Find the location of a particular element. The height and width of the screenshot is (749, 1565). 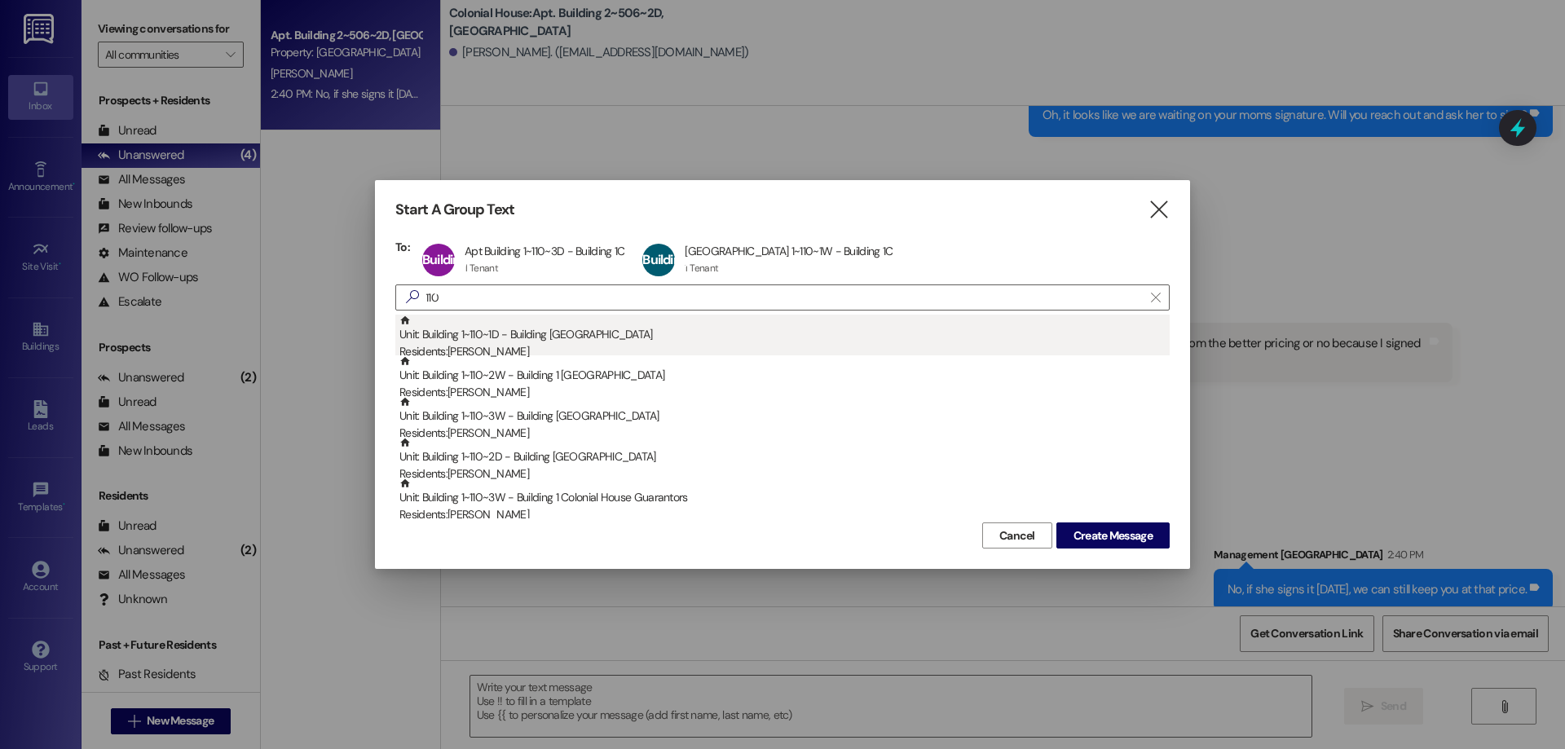

button: Clear text is located at coordinates (1156, 297).